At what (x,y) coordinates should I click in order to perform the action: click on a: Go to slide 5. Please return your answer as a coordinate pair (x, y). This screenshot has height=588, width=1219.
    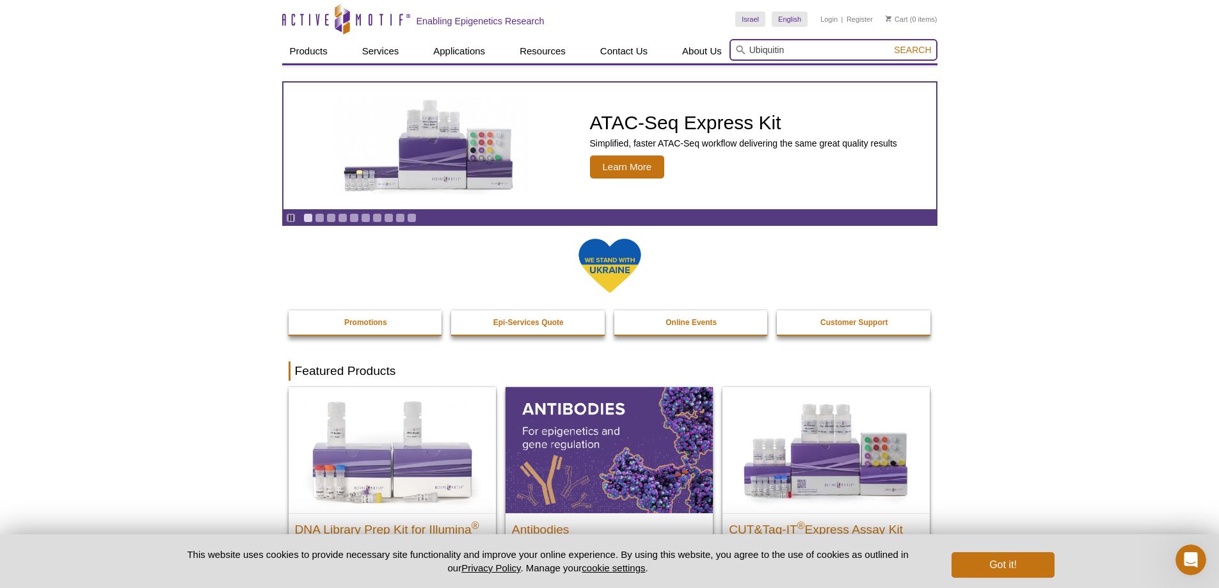
    Looking at the image, I should click on (354, 218).